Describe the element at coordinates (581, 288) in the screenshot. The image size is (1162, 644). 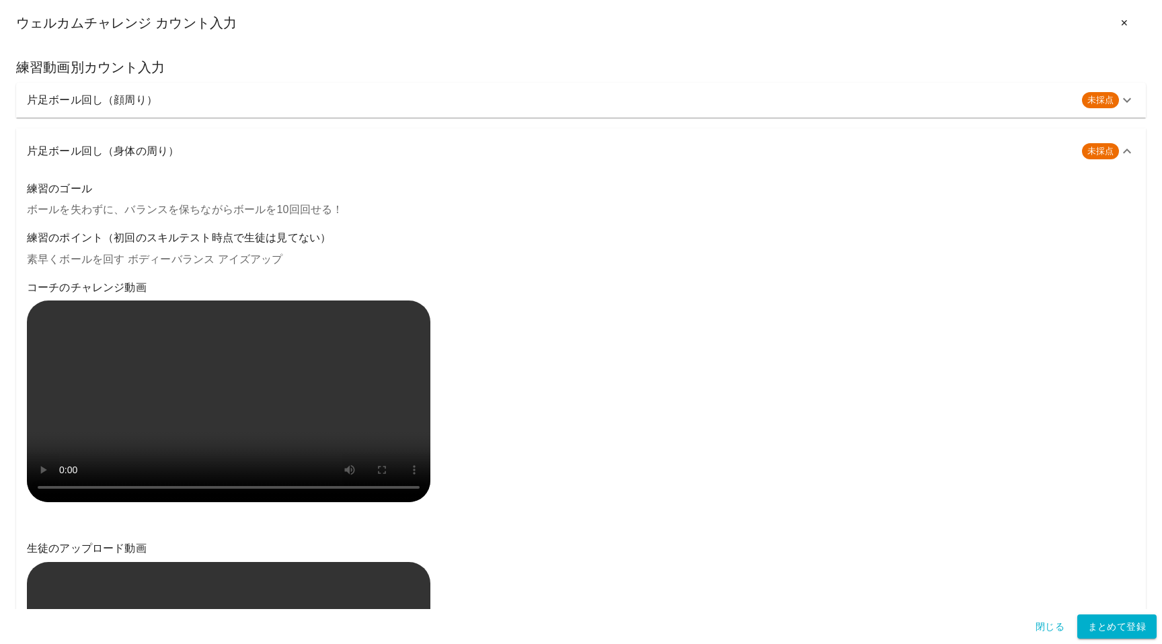
I see `h6: コーチのチャレンジ動画` at that location.